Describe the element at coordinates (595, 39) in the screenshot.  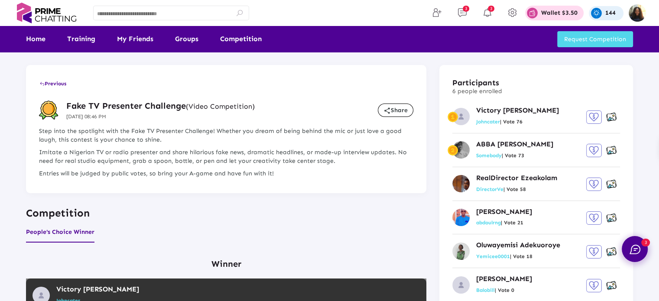
I see `button: Request Competition` at that location.